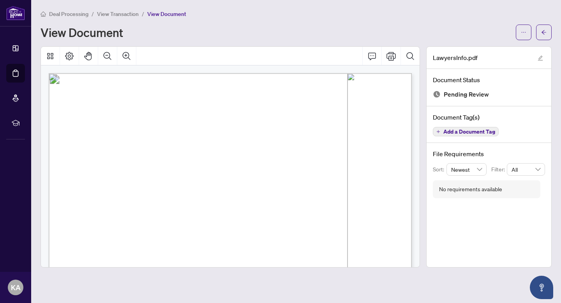 The image size is (561, 303). I want to click on span: KA, so click(16, 287).